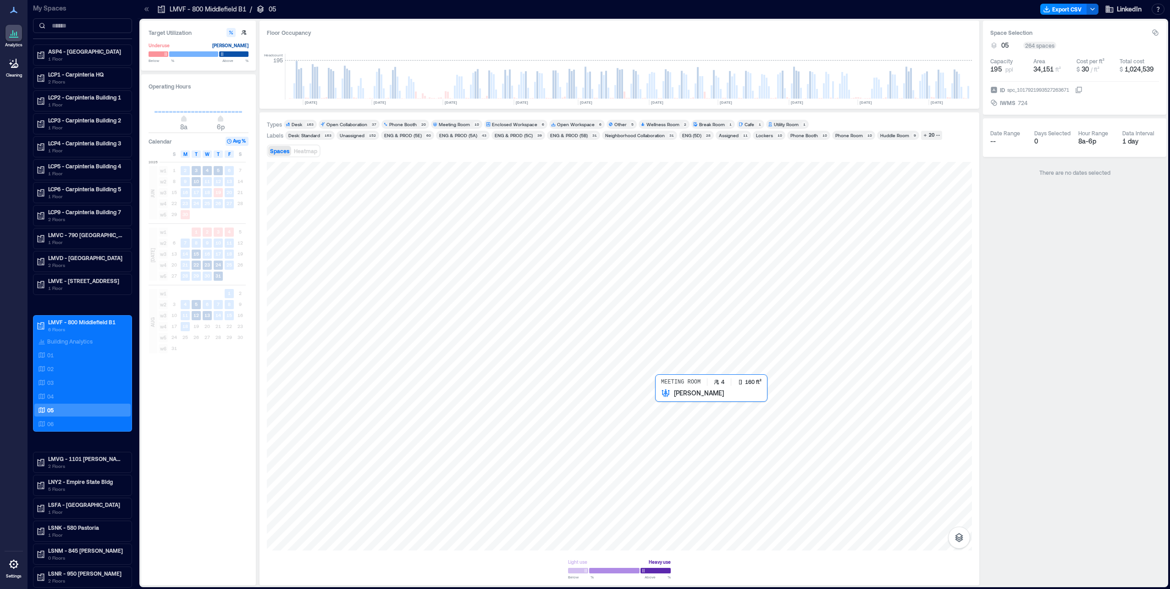 This screenshot has height=589, width=1170. I want to click on div: Types, so click(274, 124).